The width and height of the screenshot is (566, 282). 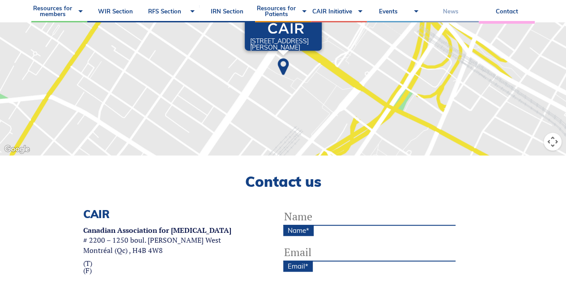 I want to click on a: Open this area in Google Maps (opens a new window), so click(x=17, y=149).